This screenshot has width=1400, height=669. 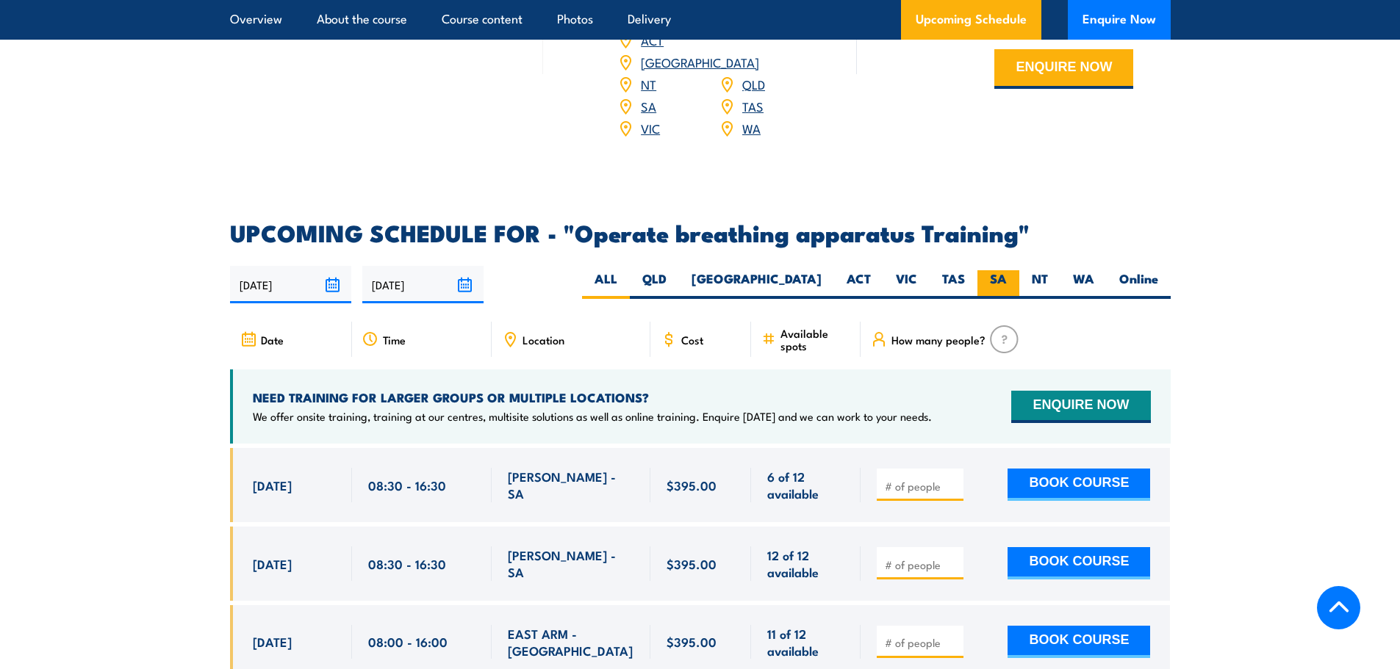 What do you see at coordinates (1083, 284) in the screenshot?
I see `label: WA` at bounding box center [1083, 284].